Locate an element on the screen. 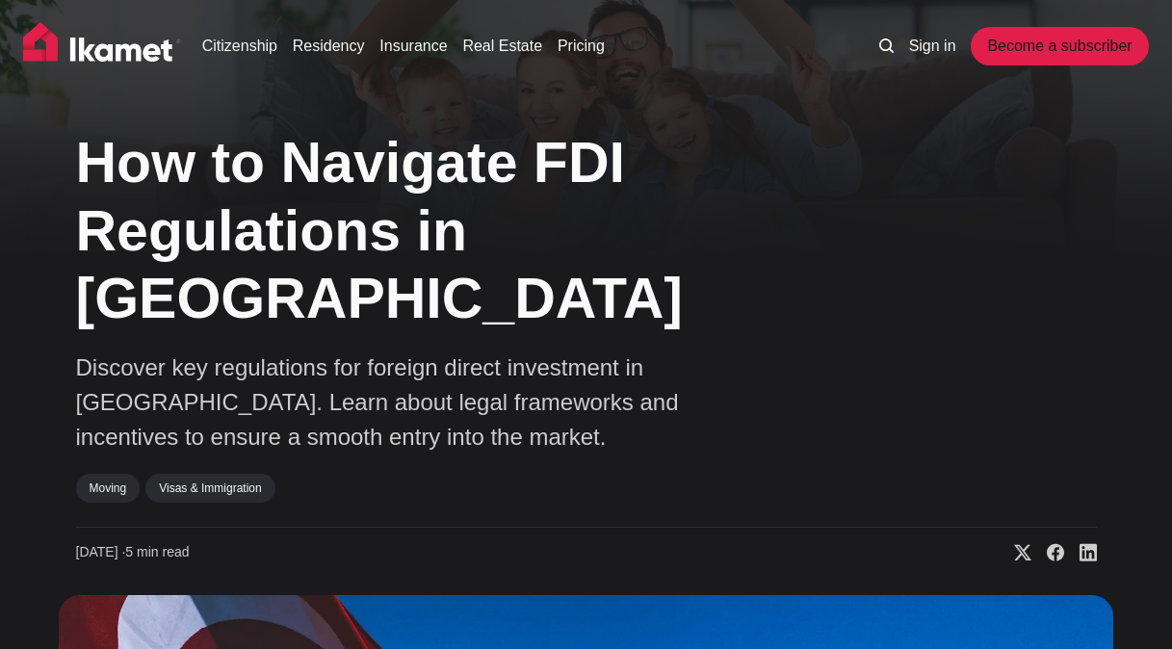 The height and width of the screenshot is (649, 1172). img: Ikamet home is located at coordinates (102, 46).